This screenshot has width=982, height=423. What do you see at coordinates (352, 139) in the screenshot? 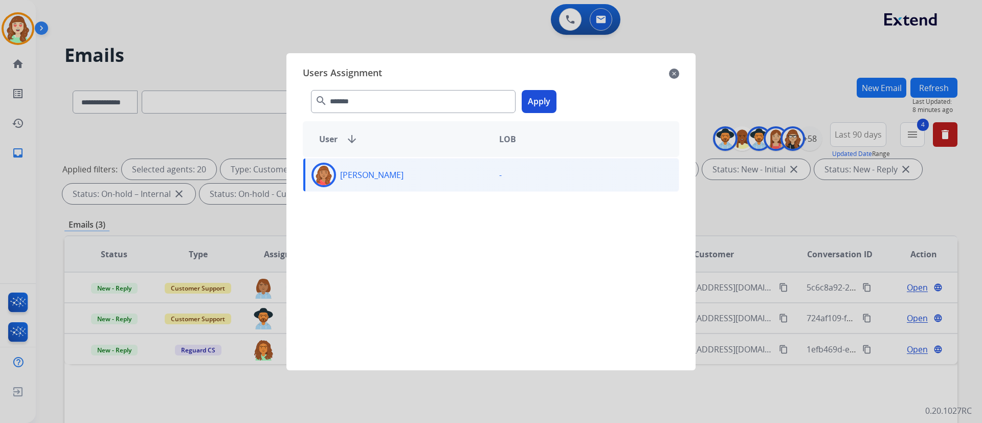
I see `mat-icon: arrow_downward` at bounding box center [352, 139].